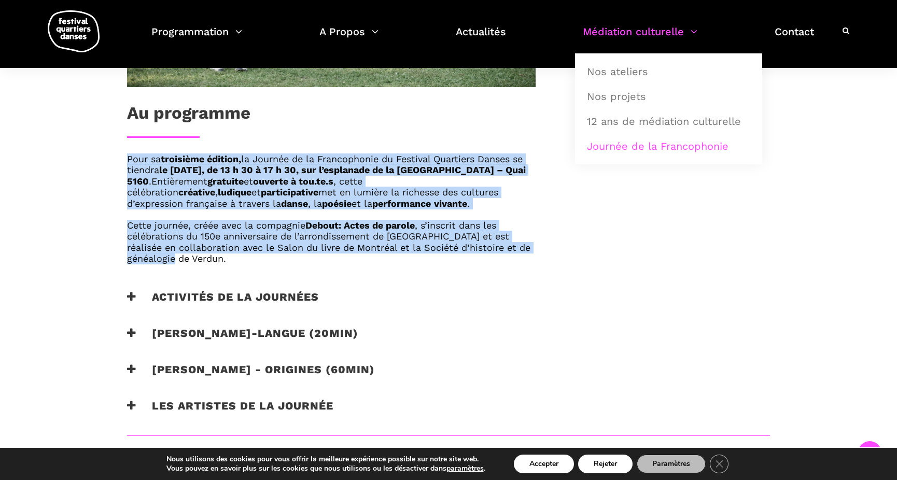 The image size is (897, 480). Describe the element at coordinates (223, 303) in the screenshot. I see `h3: Activités de la journées` at that location.